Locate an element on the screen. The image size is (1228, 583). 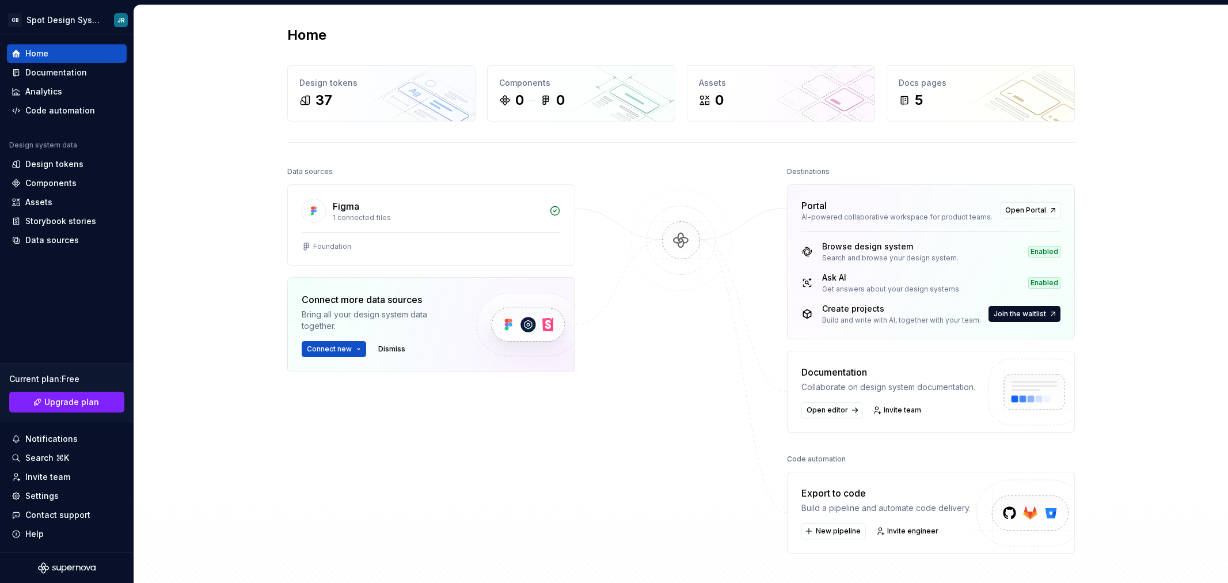
button: Join the waitlist is located at coordinates (1024, 314).